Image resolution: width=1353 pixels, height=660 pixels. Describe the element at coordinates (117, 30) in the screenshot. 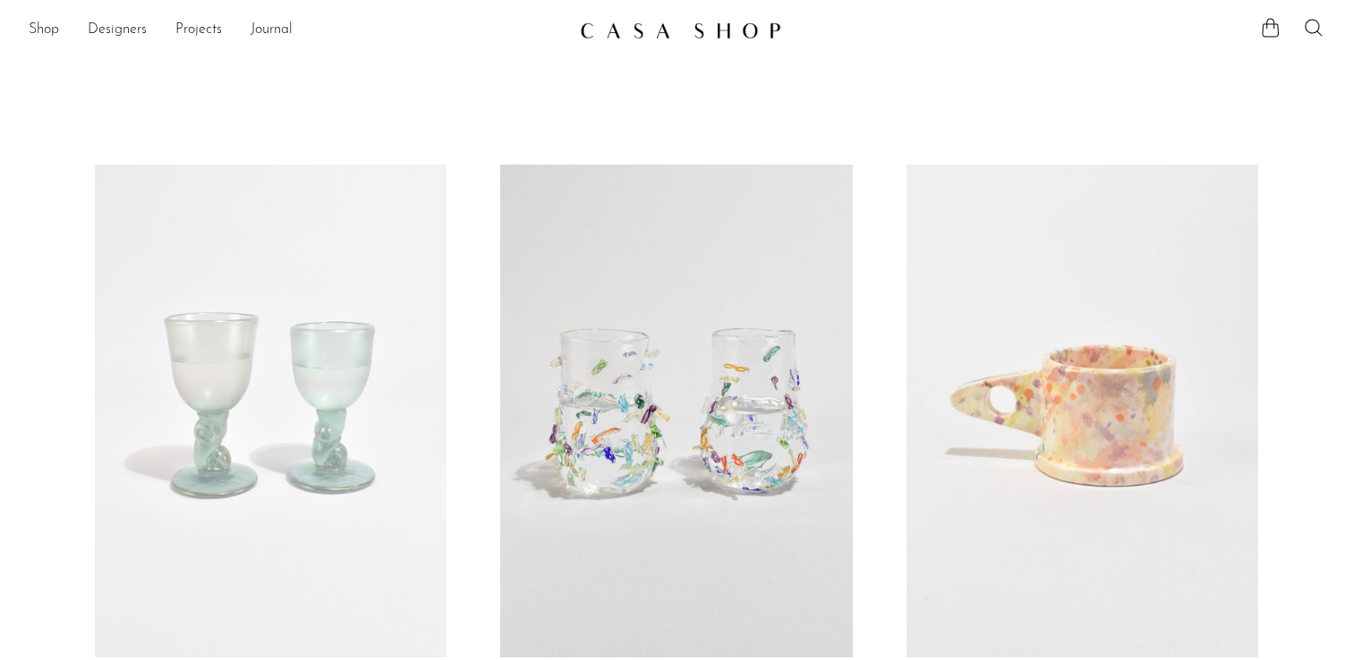

I see `a: Designers` at that location.